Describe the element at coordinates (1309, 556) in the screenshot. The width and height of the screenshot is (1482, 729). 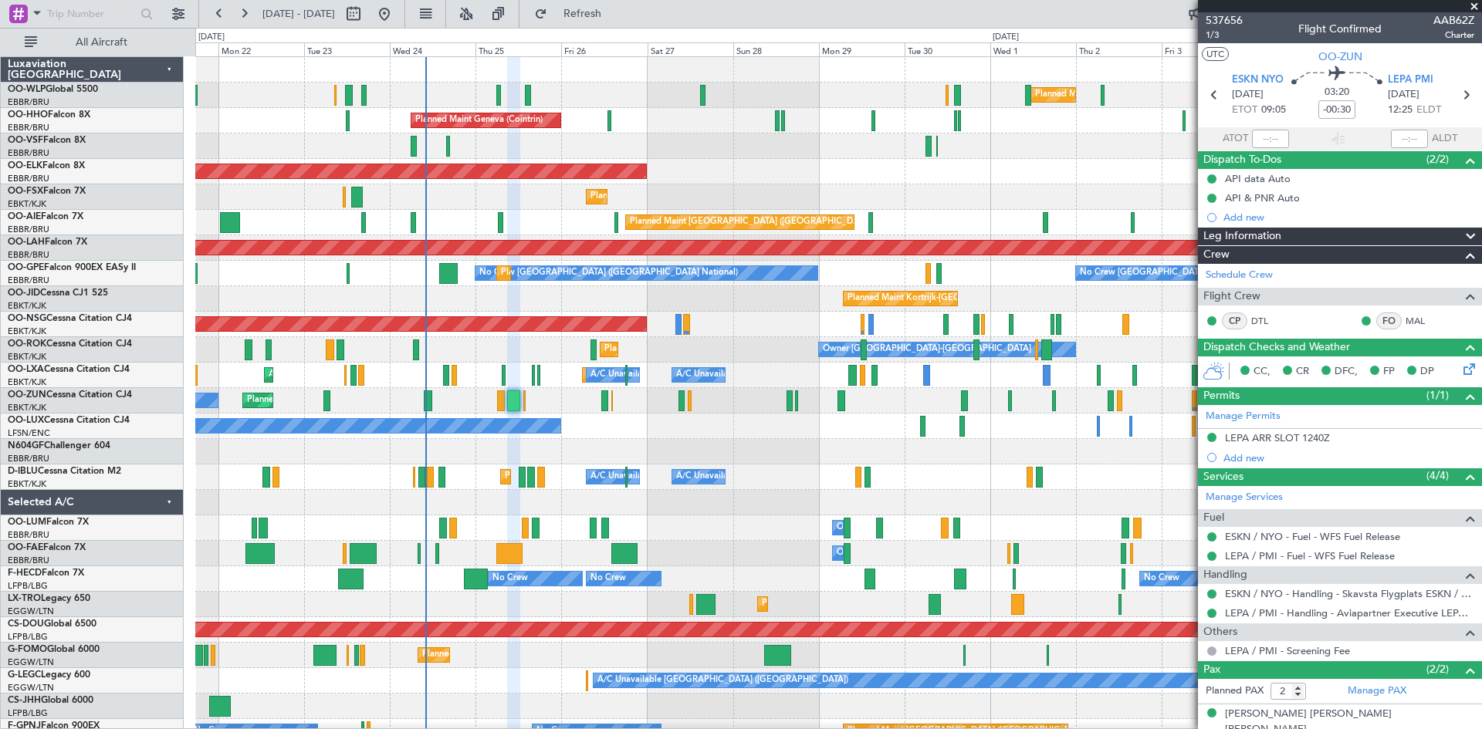
I see `a: LEPA / PMI - Fuel - WFS Fuel Release` at that location.